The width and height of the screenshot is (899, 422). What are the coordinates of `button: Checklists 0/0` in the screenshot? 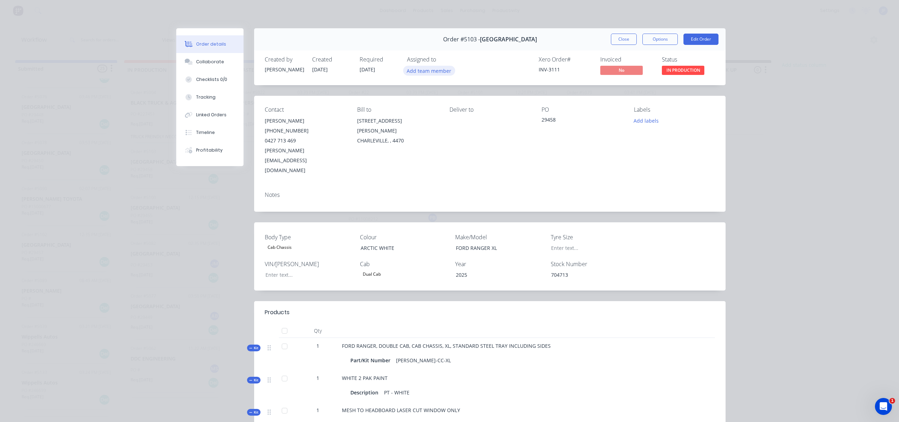 It's located at (210, 80).